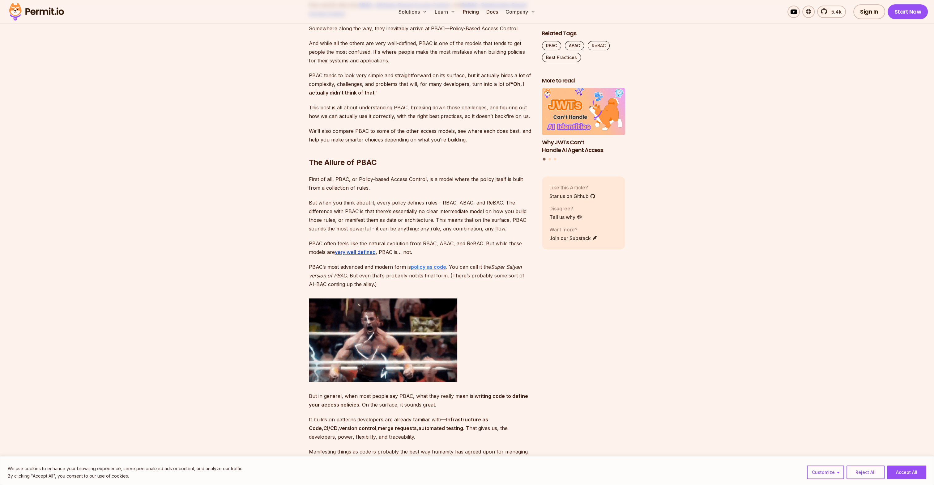 The image size is (934, 485). Describe the element at coordinates (832, 12) in the screenshot. I see `a: 5.4k` at that location.